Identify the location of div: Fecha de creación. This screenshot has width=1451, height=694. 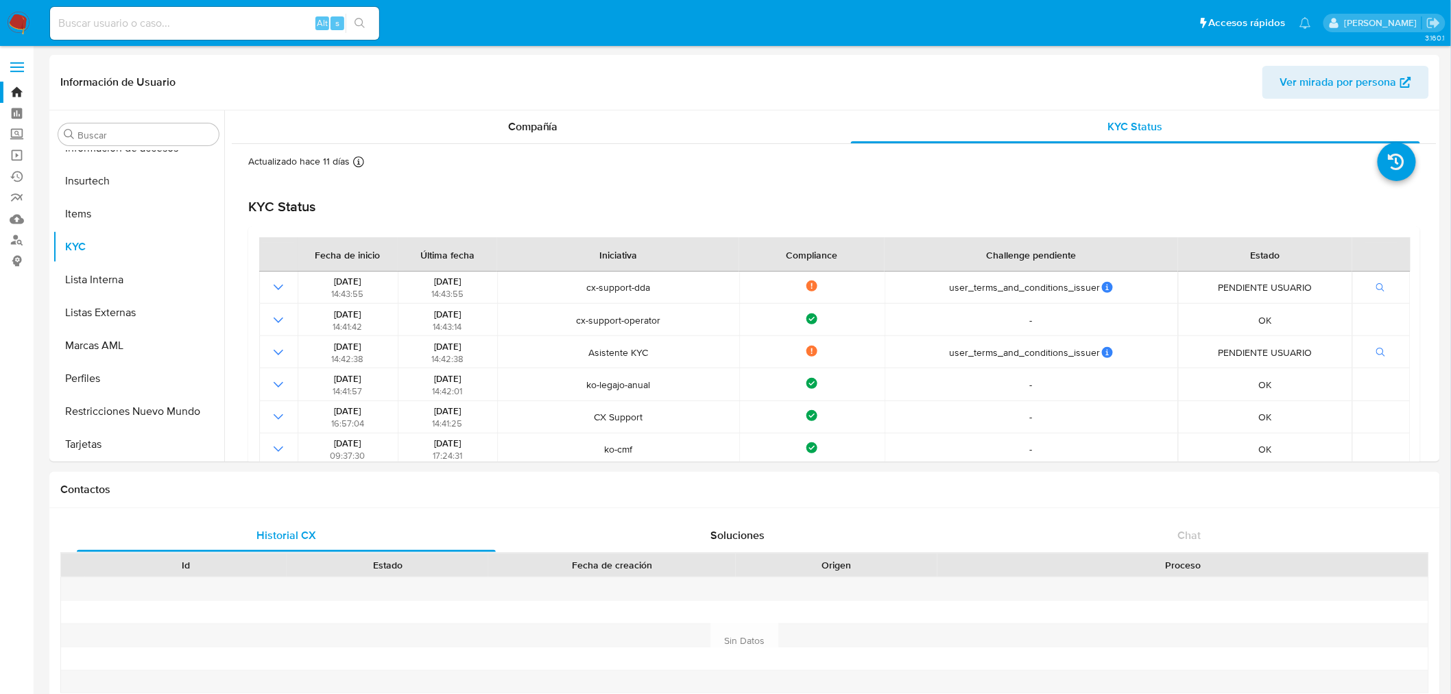
(612, 565).